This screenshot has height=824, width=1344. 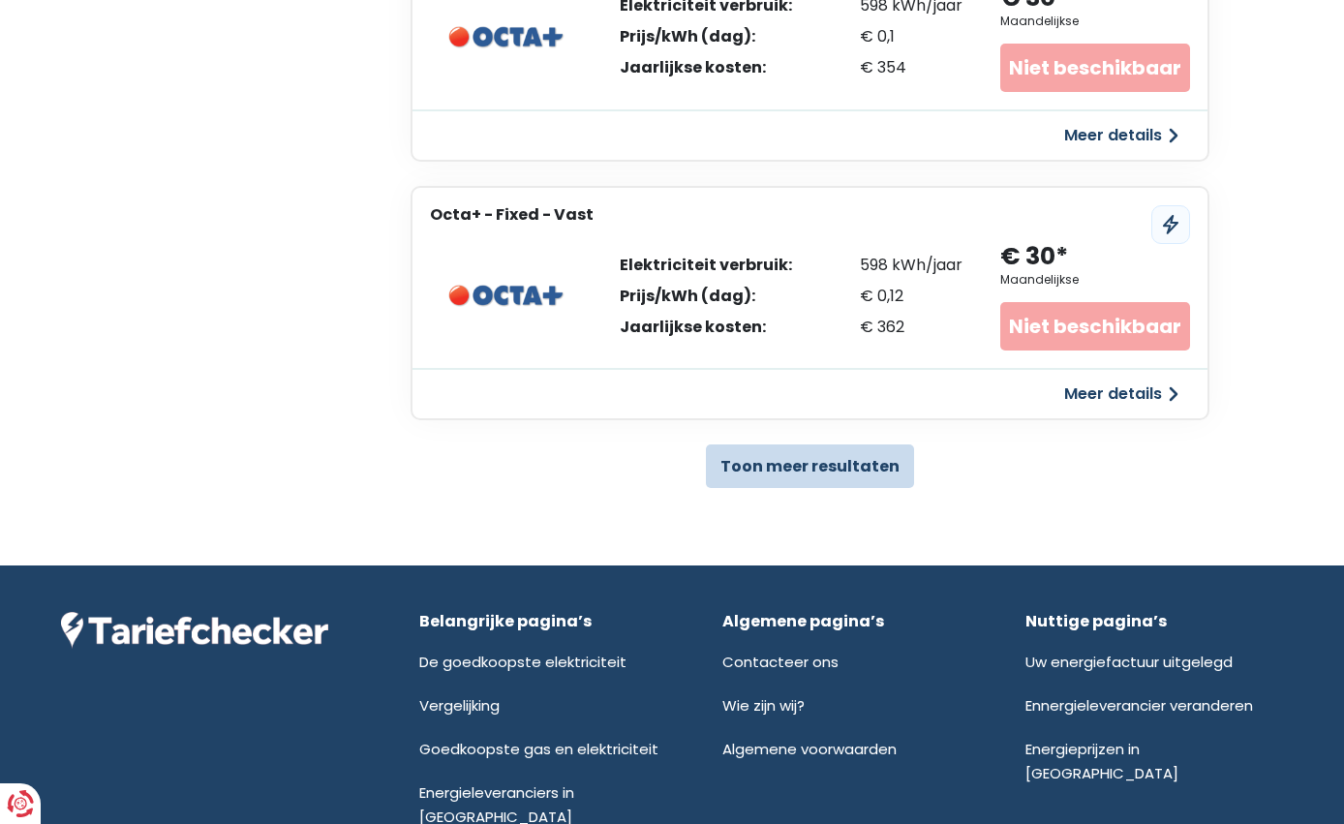 I want to click on a: Wie zijn wij?, so click(x=763, y=705).